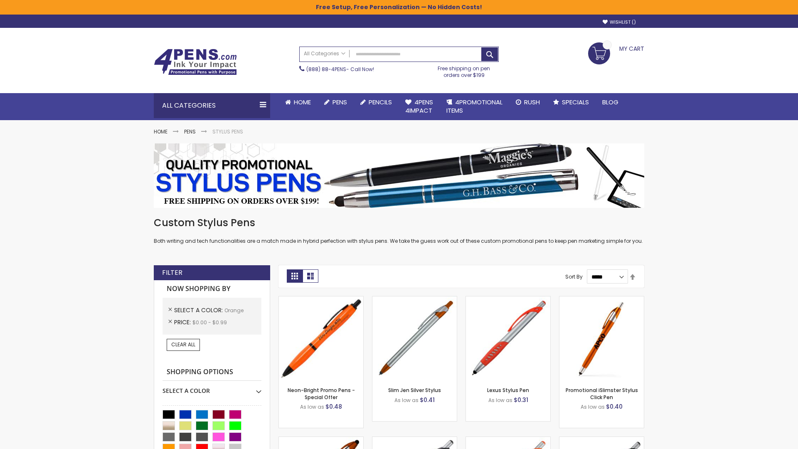 The width and height of the screenshot is (798, 449). Describe the element at coordinates (602, 299) in the screenshot. I see `a: Promotional iSlimster Stylus Click Pen-Orange` at that location.